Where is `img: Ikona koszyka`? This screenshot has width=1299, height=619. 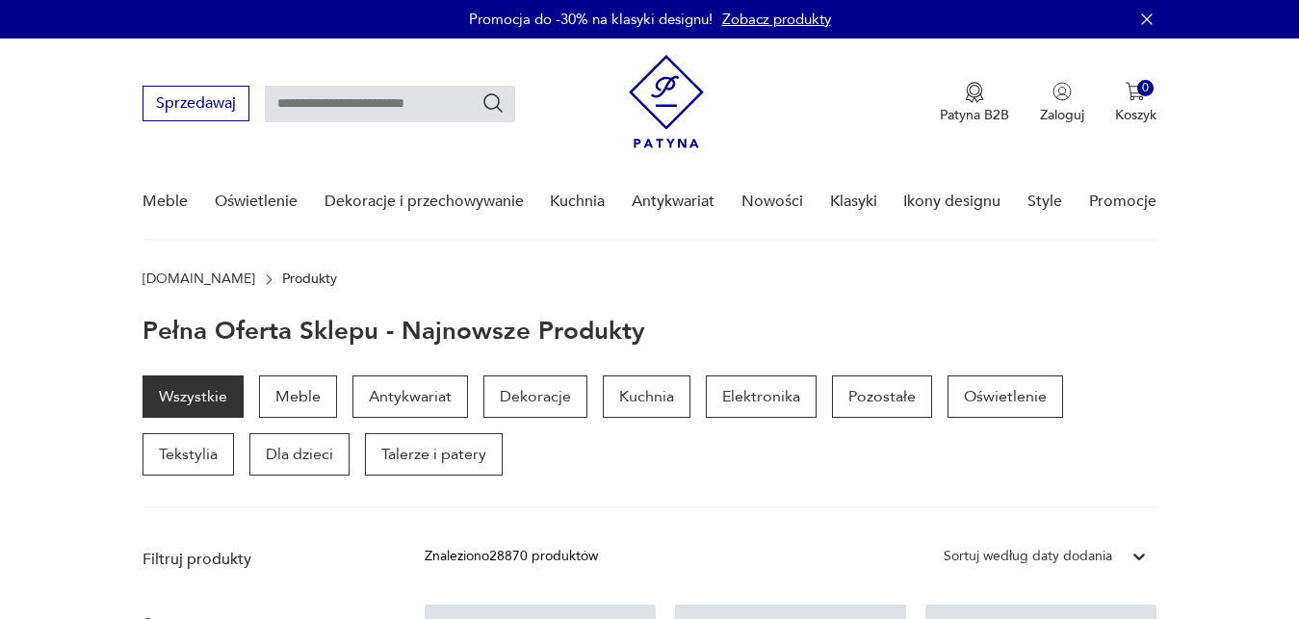
img: Ikona koszyka is located at coordinates (1135, 91).